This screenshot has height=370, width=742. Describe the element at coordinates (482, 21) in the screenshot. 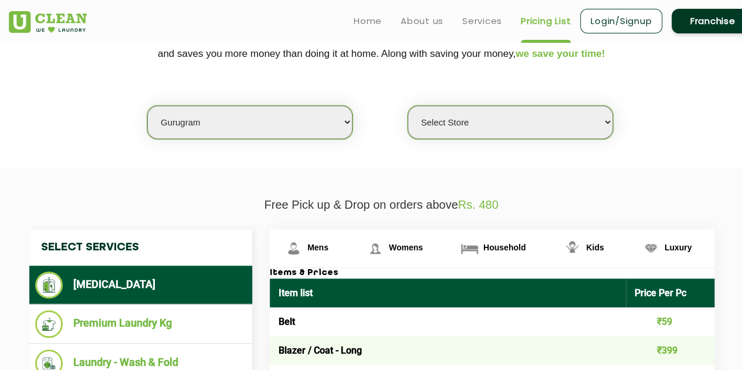

I see `a: Services` at that location.